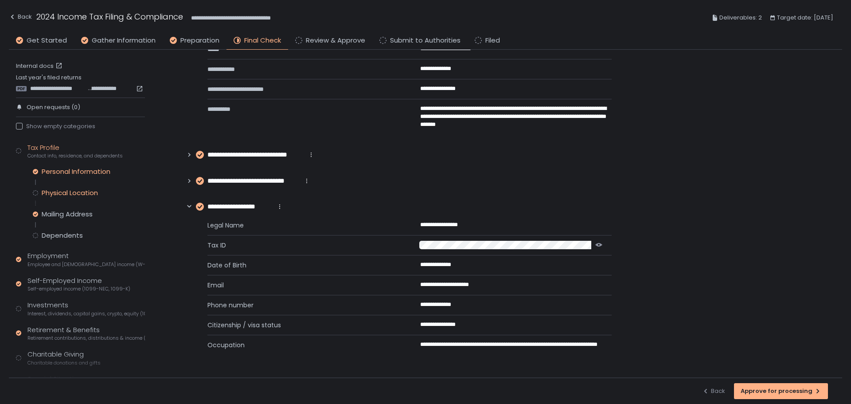 This screenshot has height=404, width=851. Describe the element at coordinates (781, 391) in the screenshot. I see `div: Approve for processing` at that location.